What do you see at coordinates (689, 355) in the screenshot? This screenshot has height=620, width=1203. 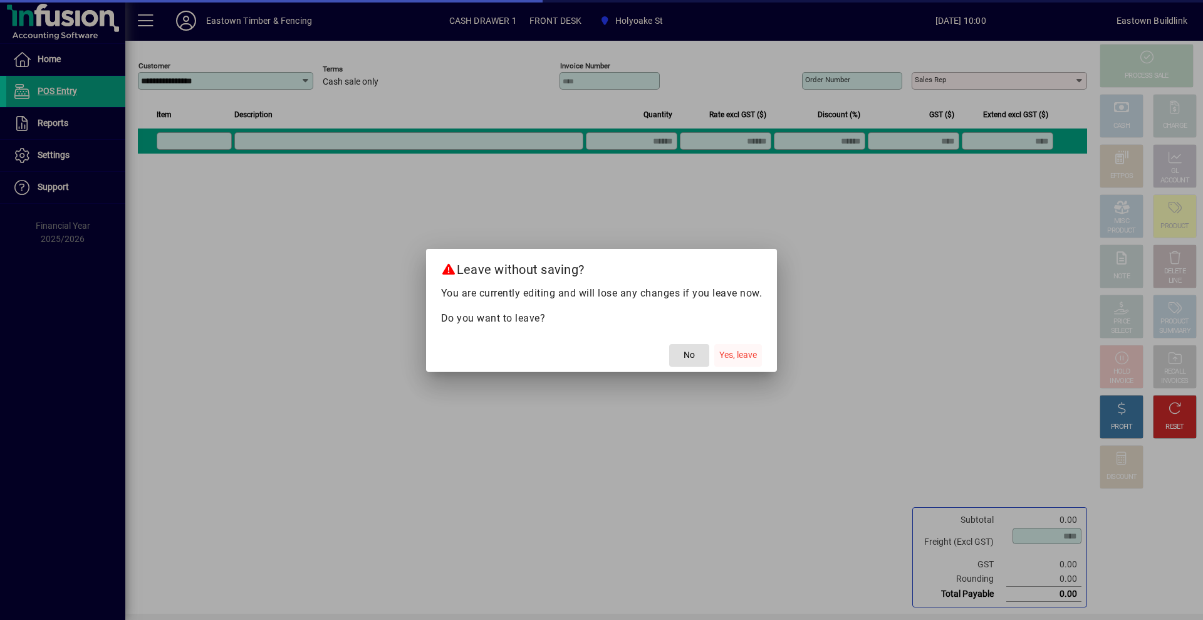 I see `button: No` at bounding box center [689, 355].